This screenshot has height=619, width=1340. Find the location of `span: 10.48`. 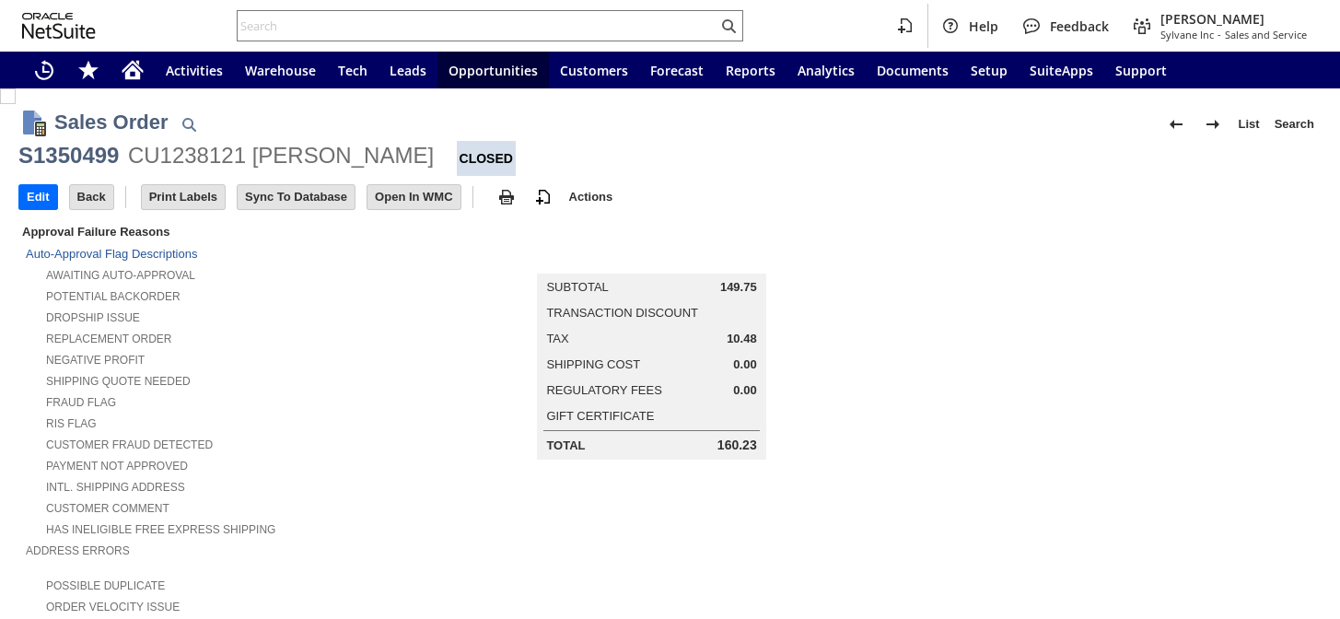

span: 10.48 is located at coordinates (741, 339).